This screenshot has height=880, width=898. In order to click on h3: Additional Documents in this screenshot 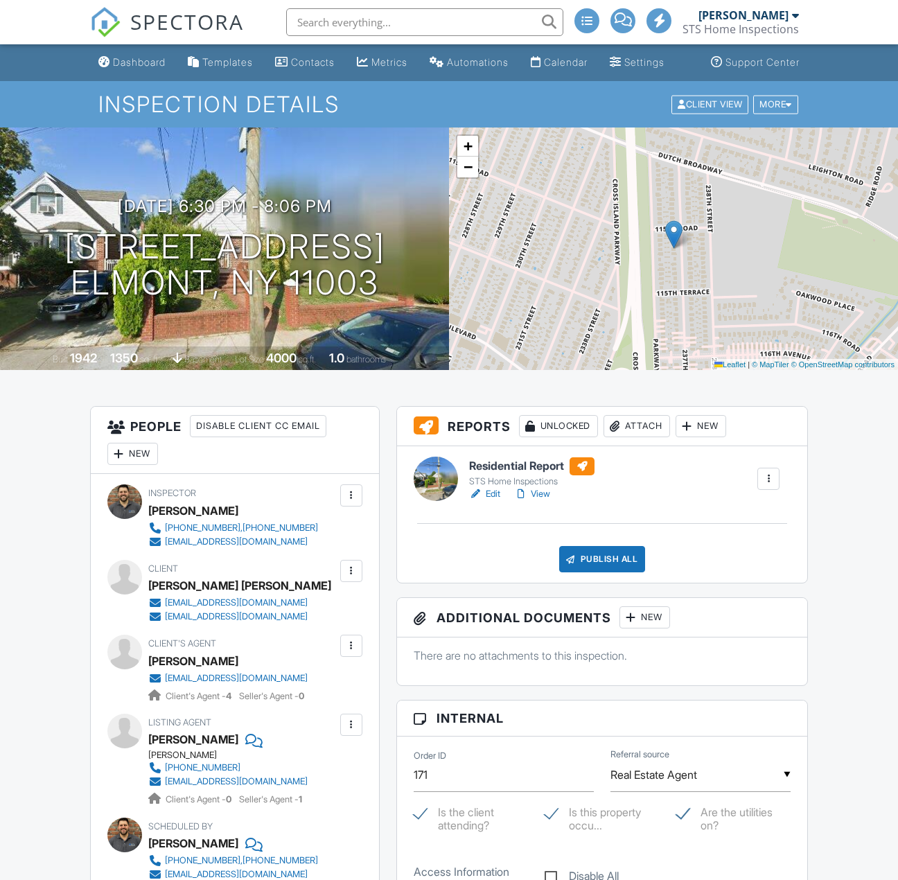, I will do `click(602, 617)`.